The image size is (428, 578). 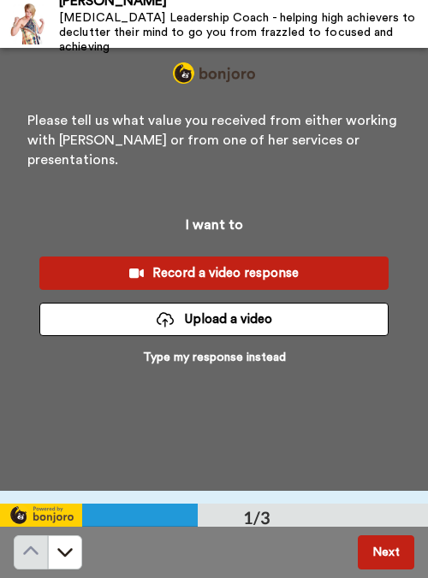 I want to click on img: Profile Image, so click(x=30, y=24).